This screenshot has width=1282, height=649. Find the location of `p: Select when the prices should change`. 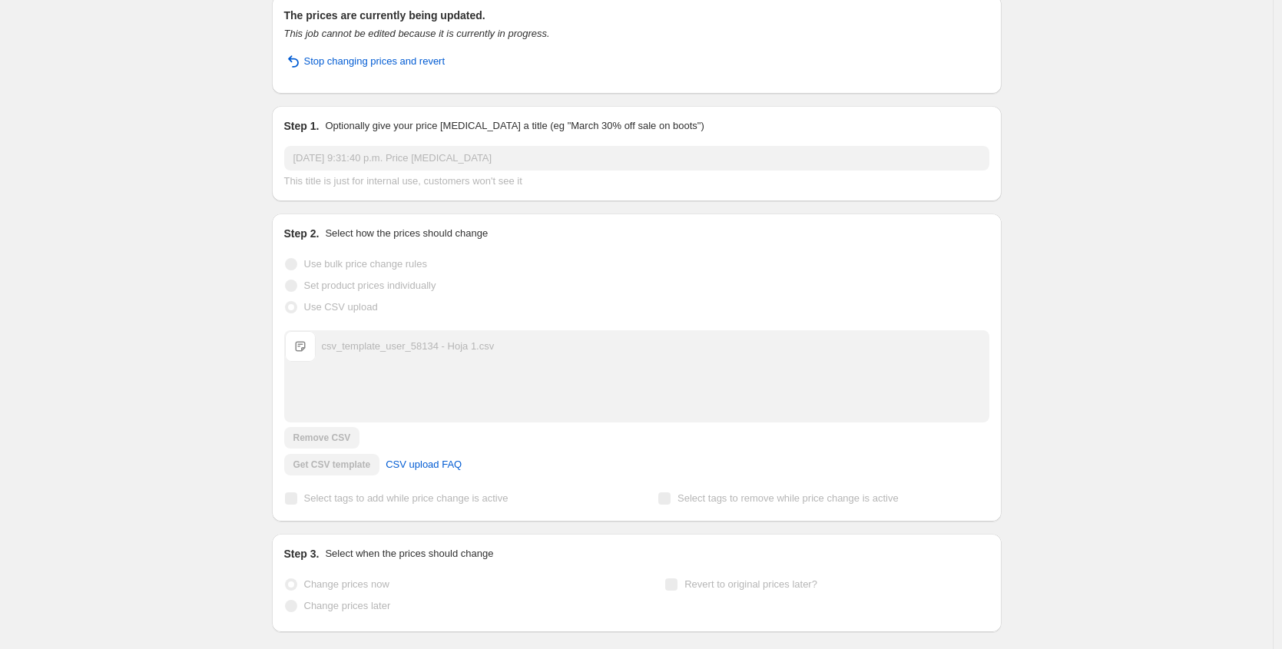

p: Select when the prices should change is located at coordinates (409, 554).